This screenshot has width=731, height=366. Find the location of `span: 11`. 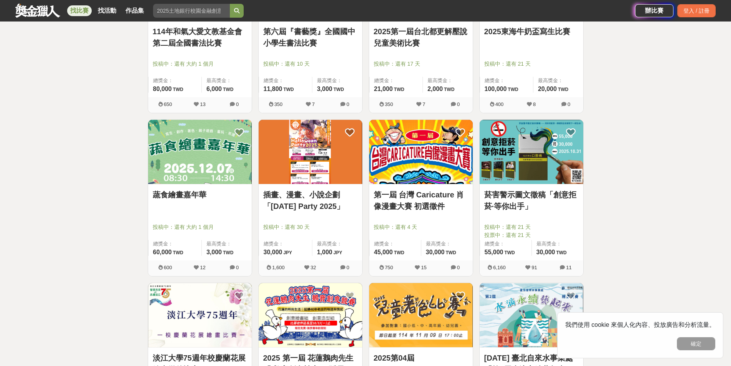

span: 11 is located at coordinates (569, 267).